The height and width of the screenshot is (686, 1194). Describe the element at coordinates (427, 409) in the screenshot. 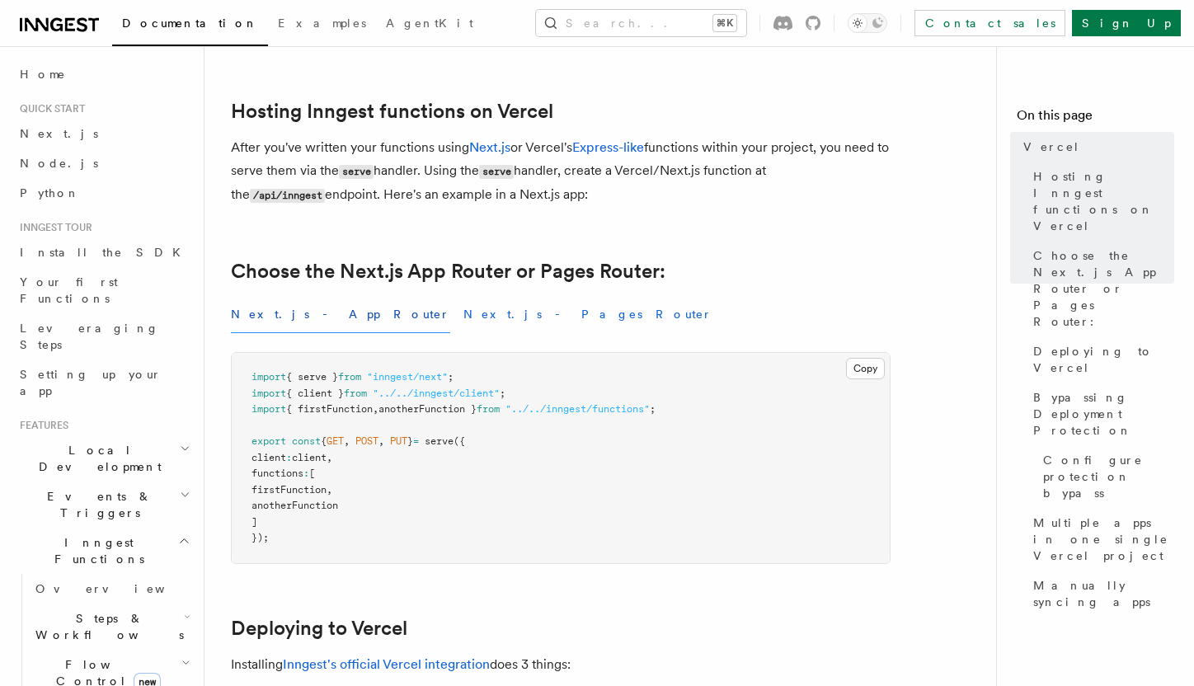

I see `span: anotherFunction }` at that location.